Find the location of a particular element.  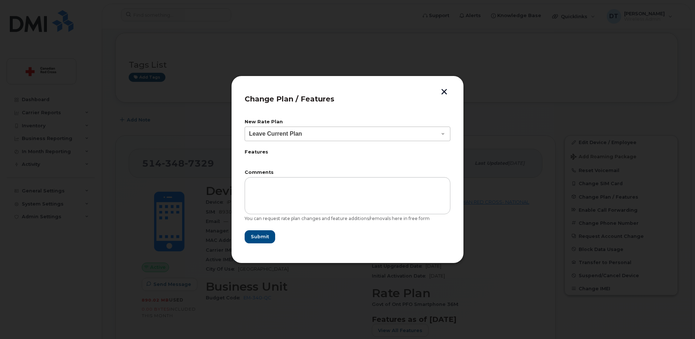

span: Submit is located at coordinates (260, 236).